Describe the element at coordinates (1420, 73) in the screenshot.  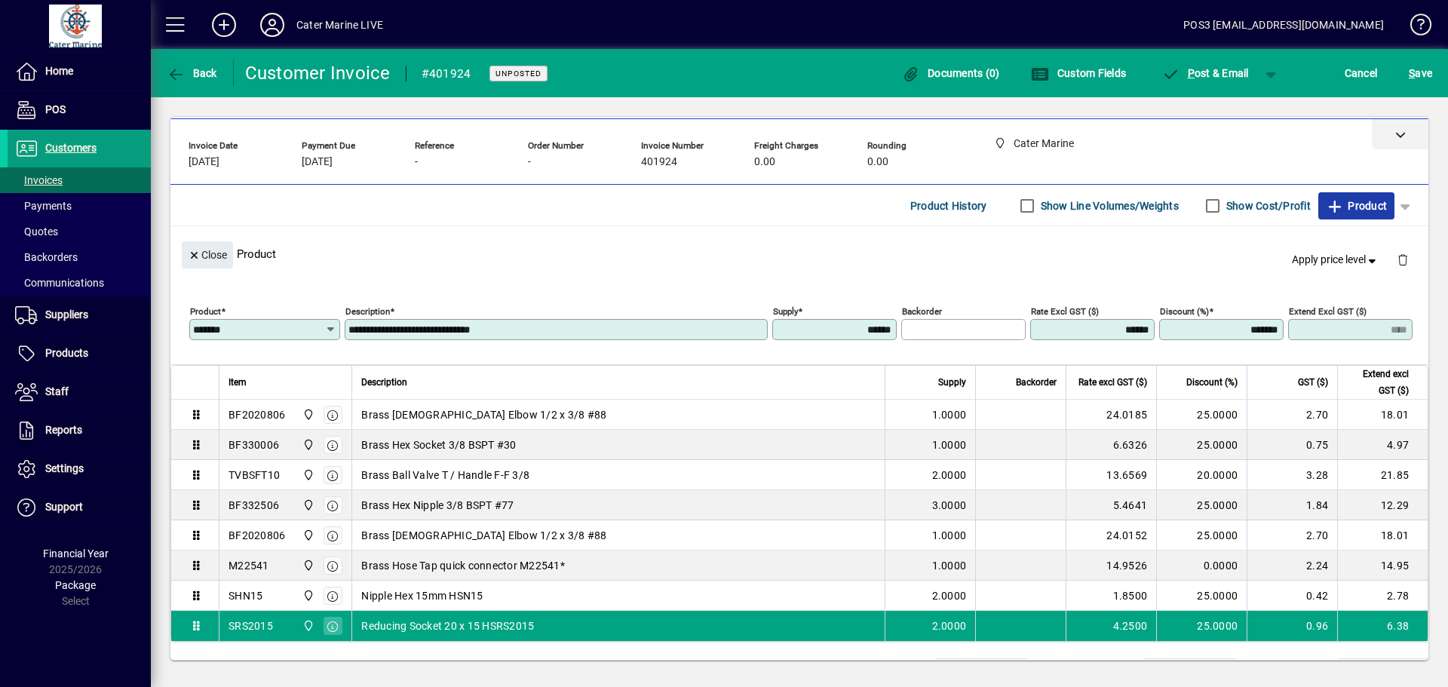
I see `span: ave` at that location.